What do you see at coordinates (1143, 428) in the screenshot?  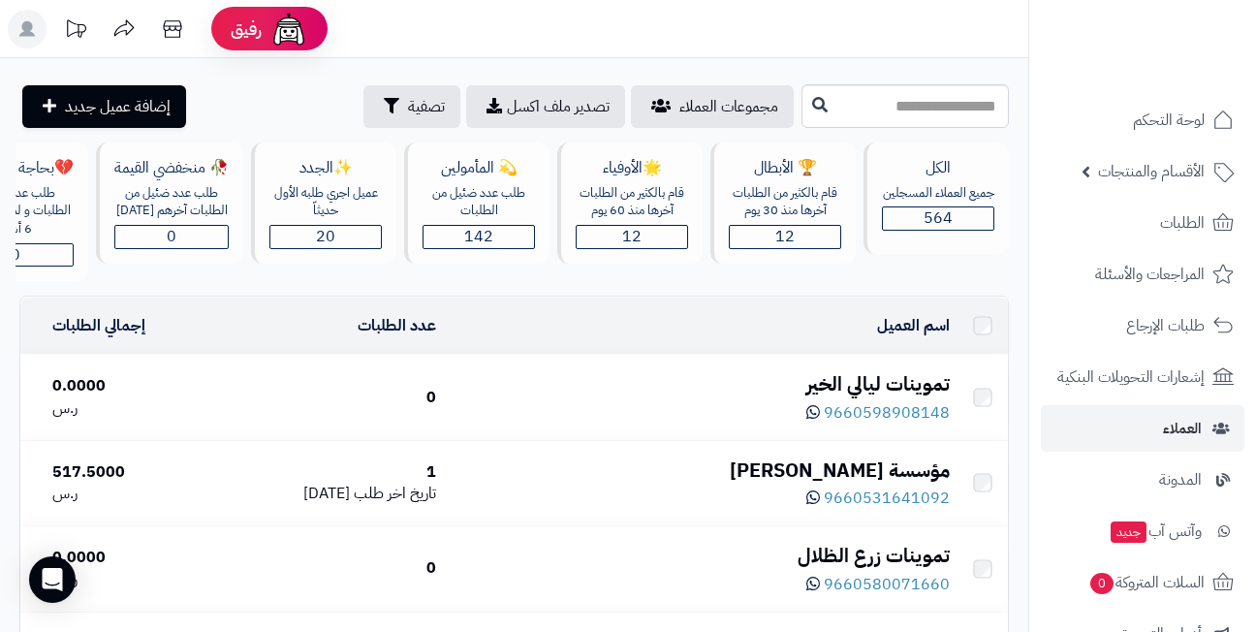 I see `a: العملاء` at bounding box center [1143, 428].